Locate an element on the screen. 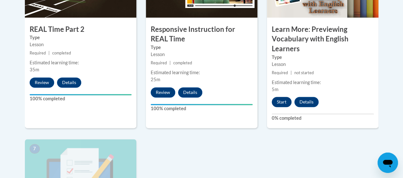 This screenshot has height=178, width=403. span: 25m is located at coordinates (155, 79).